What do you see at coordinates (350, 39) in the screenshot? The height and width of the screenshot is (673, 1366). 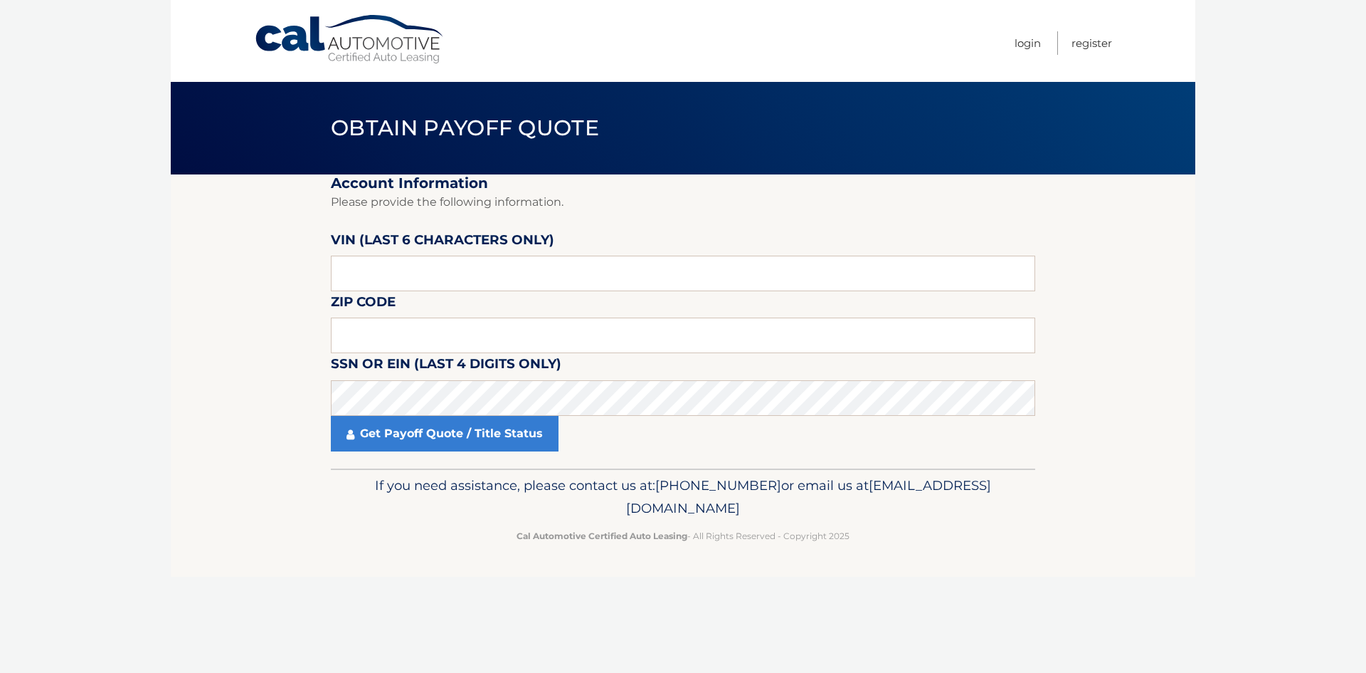 I see `a: Cal Automotive` at bounding box center [350, 39].